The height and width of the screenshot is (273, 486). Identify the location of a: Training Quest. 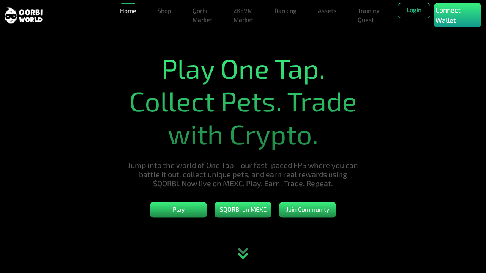
(368, 15).